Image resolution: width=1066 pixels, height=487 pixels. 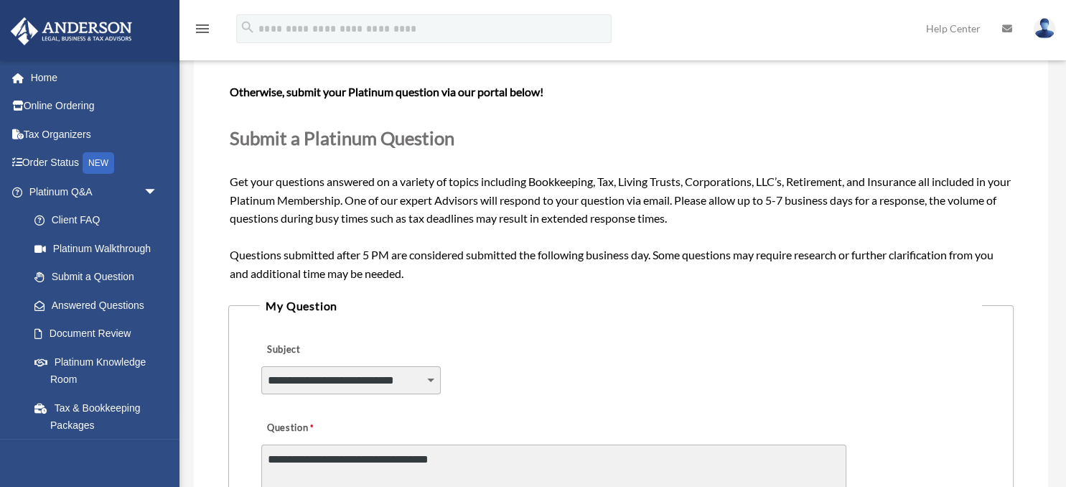 What do you see at coordinates (71, 31) in the screenshot?
I see `img: Anderson Advisors Platinum Portal` at bounding box center [71, 31].